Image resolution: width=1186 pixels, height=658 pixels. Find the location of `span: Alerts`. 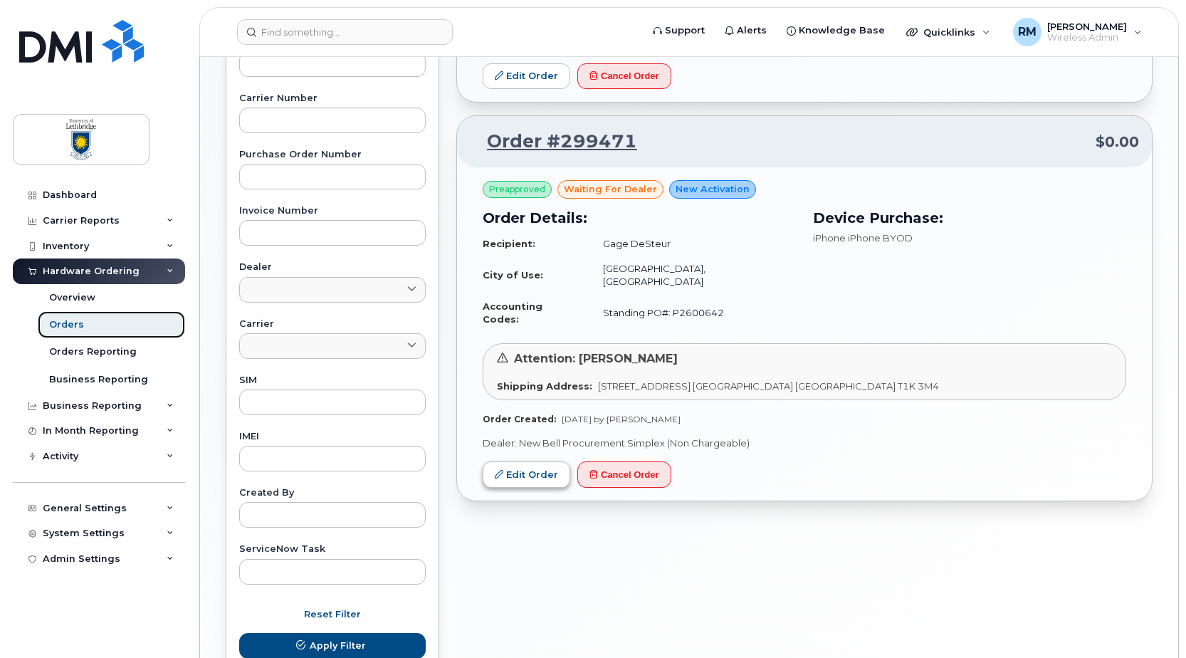

span: Alerts is located at coordinates (752, 31).